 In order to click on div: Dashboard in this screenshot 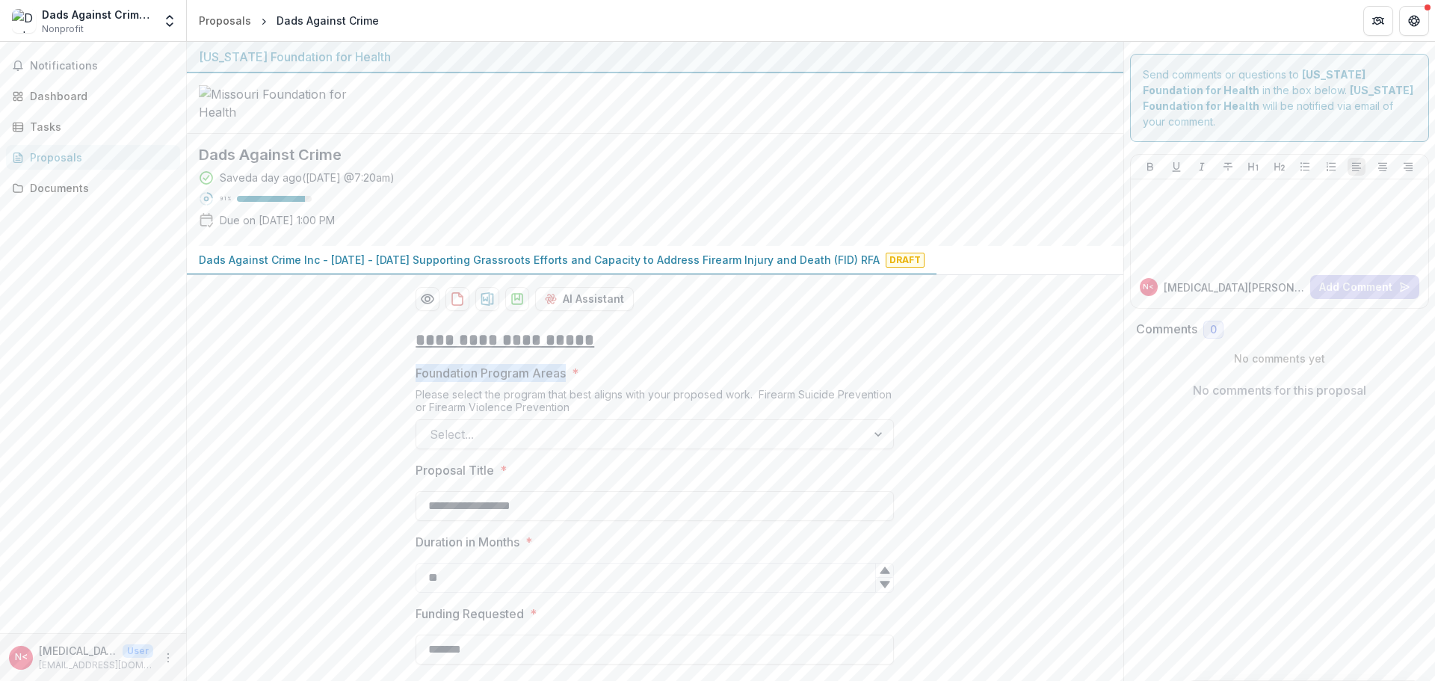, I will do `click(99, 96)`.